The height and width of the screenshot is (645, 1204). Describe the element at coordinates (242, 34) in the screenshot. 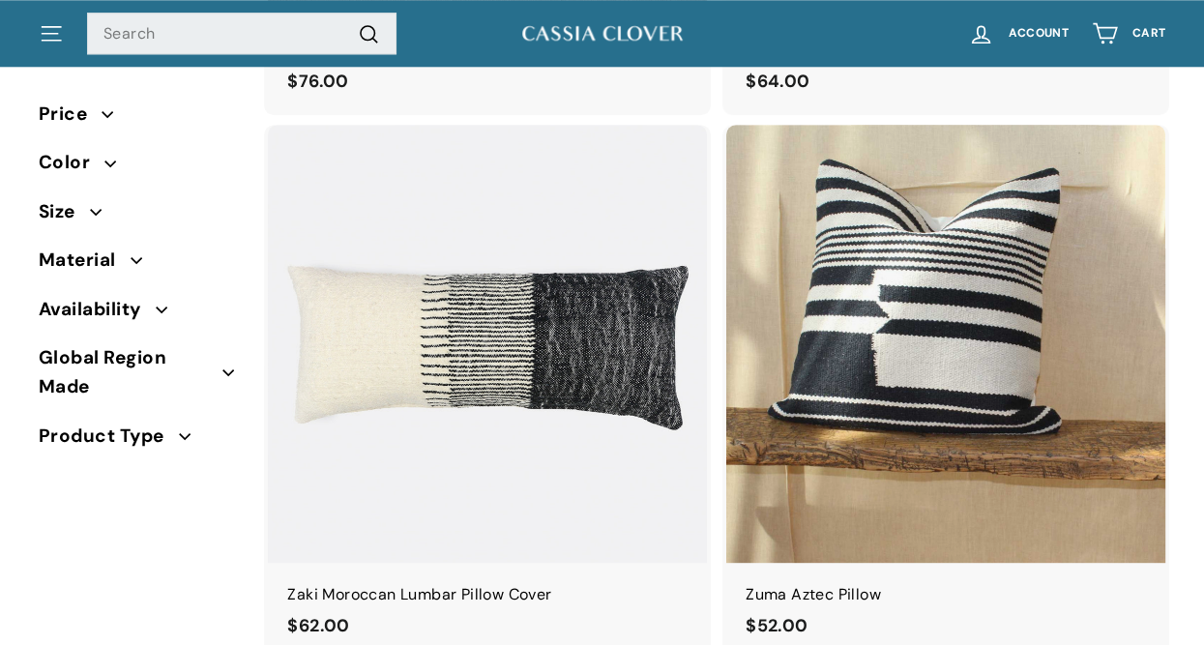

I see `input: Search` at that location.